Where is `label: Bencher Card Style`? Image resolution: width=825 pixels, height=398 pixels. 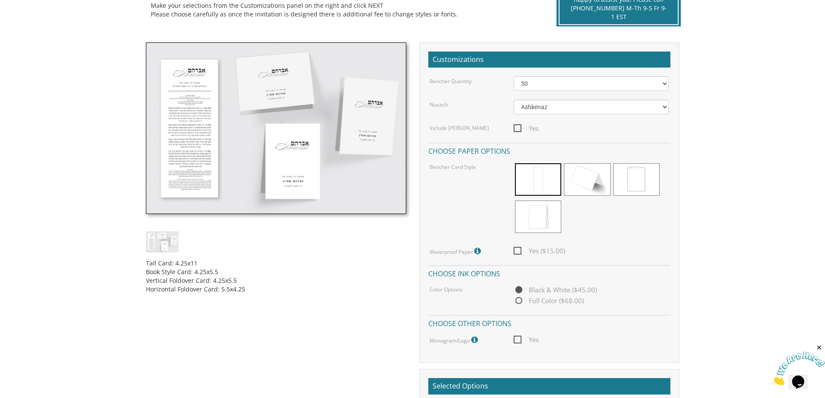
label: Bencher Card Style is located at coordinates (452, 167).